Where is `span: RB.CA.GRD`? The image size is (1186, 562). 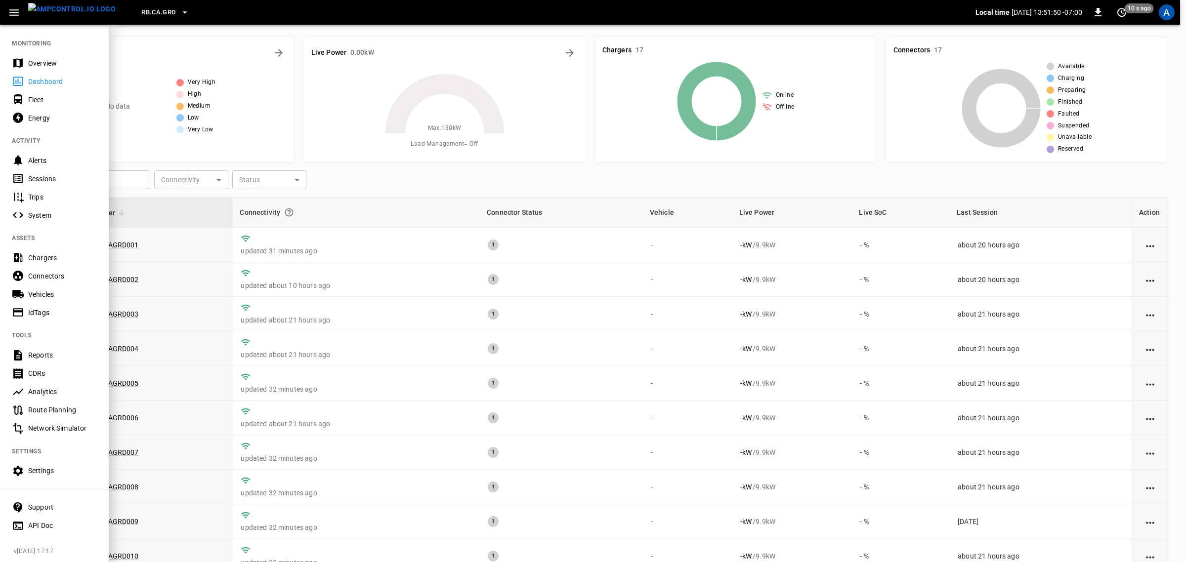
span: RB.CA.GRD is located at coordinates (158, 12).